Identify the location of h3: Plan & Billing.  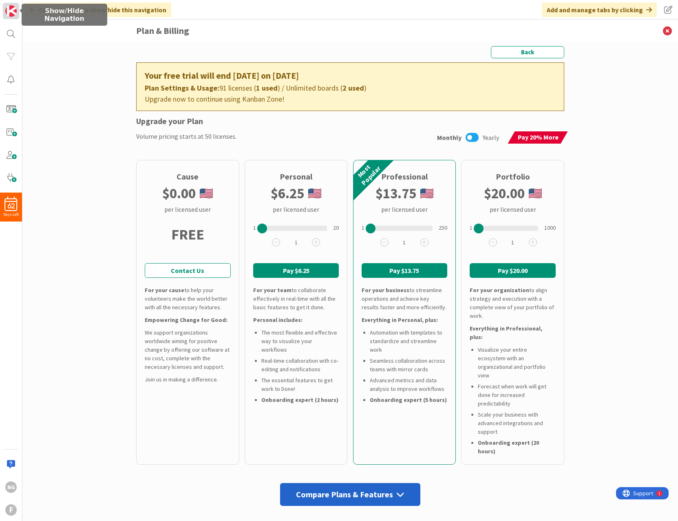
(350, 31).